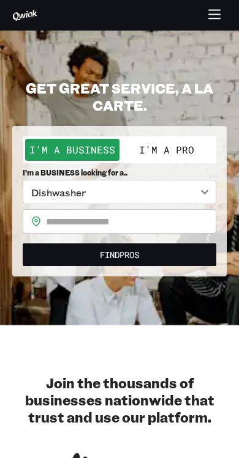 The height and width of the screenshot is (458, 239). I want to click on span: I’m a BUSINESS looking for a.., so click(119, 173).